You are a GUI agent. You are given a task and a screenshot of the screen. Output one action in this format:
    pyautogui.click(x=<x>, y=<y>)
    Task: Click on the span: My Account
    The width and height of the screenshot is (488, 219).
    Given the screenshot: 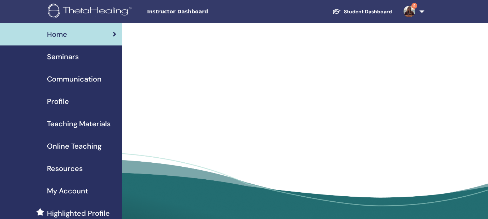 What is the action you would take?
    pyautogui.click(x=68, y=191)
    